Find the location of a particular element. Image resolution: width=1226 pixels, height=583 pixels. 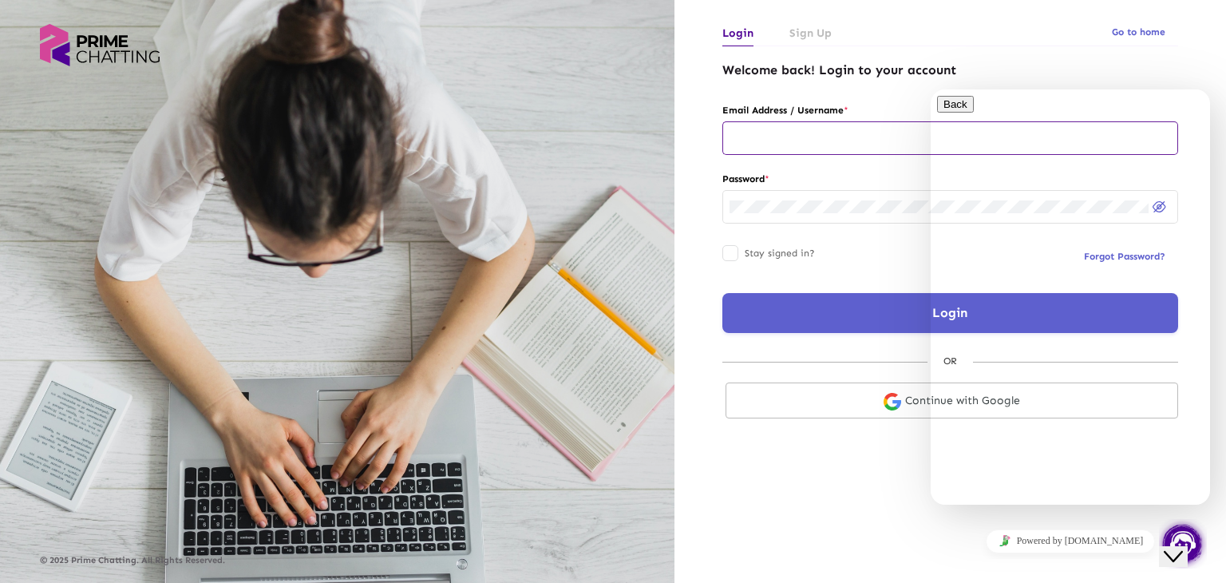

div: OR is located at coordinates (950, 361).